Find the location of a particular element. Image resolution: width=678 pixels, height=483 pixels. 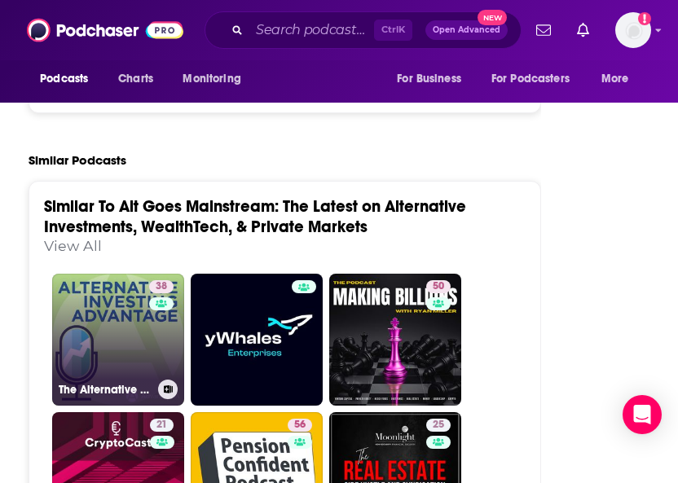

a: 25 is located at coordinates (438, 425).